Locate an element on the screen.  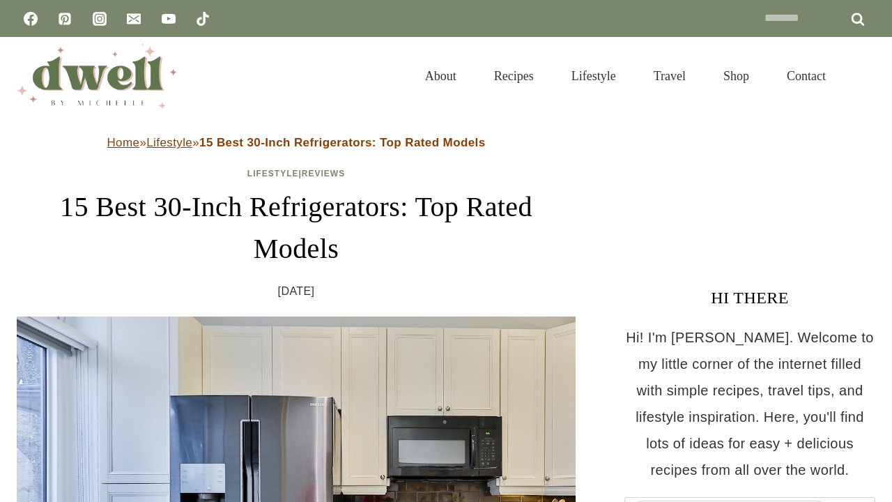
a: About is located at coordinates (440, 76).